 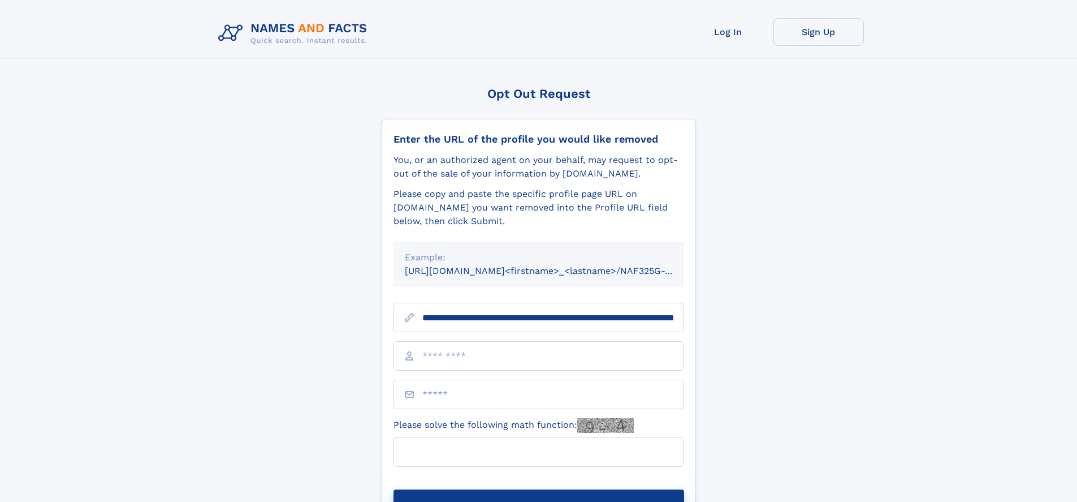 What do you see at coordinates (295, 33) in the screenshot?
I see `img: Logo Names and Facts` at bounding box center [295, 33].